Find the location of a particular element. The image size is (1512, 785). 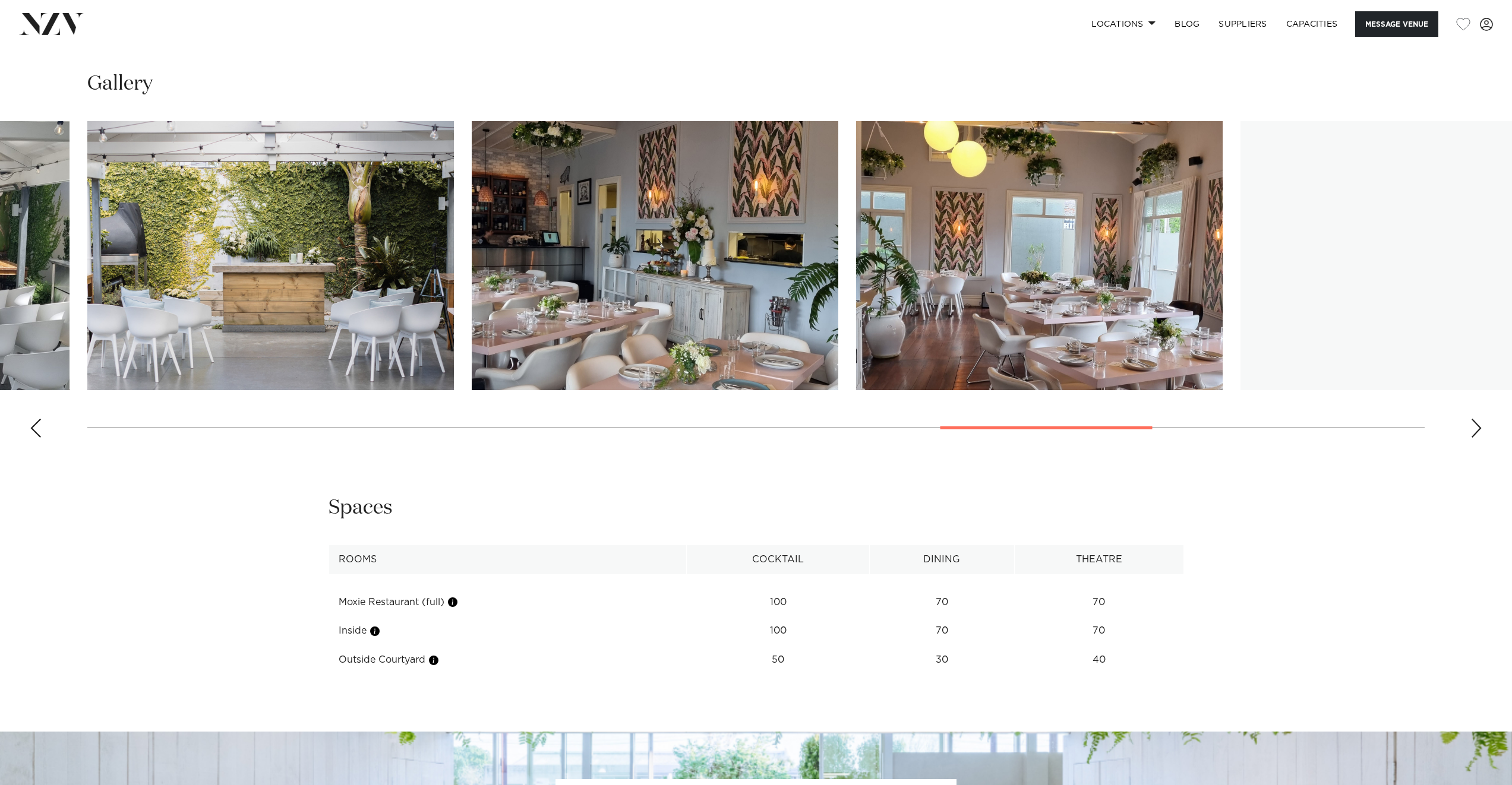

h2: Gallery is located at coordinates (120, 84).